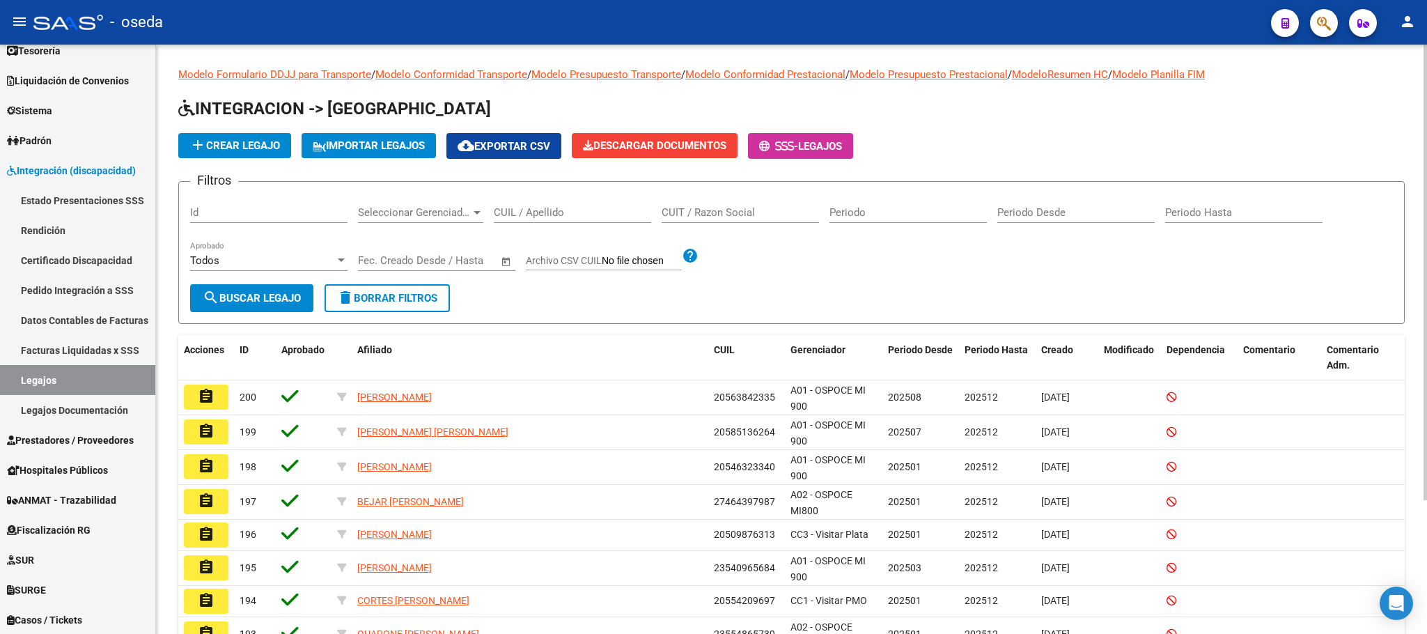  I want to click on datatable-header-cell: ID, so click(255, 358).